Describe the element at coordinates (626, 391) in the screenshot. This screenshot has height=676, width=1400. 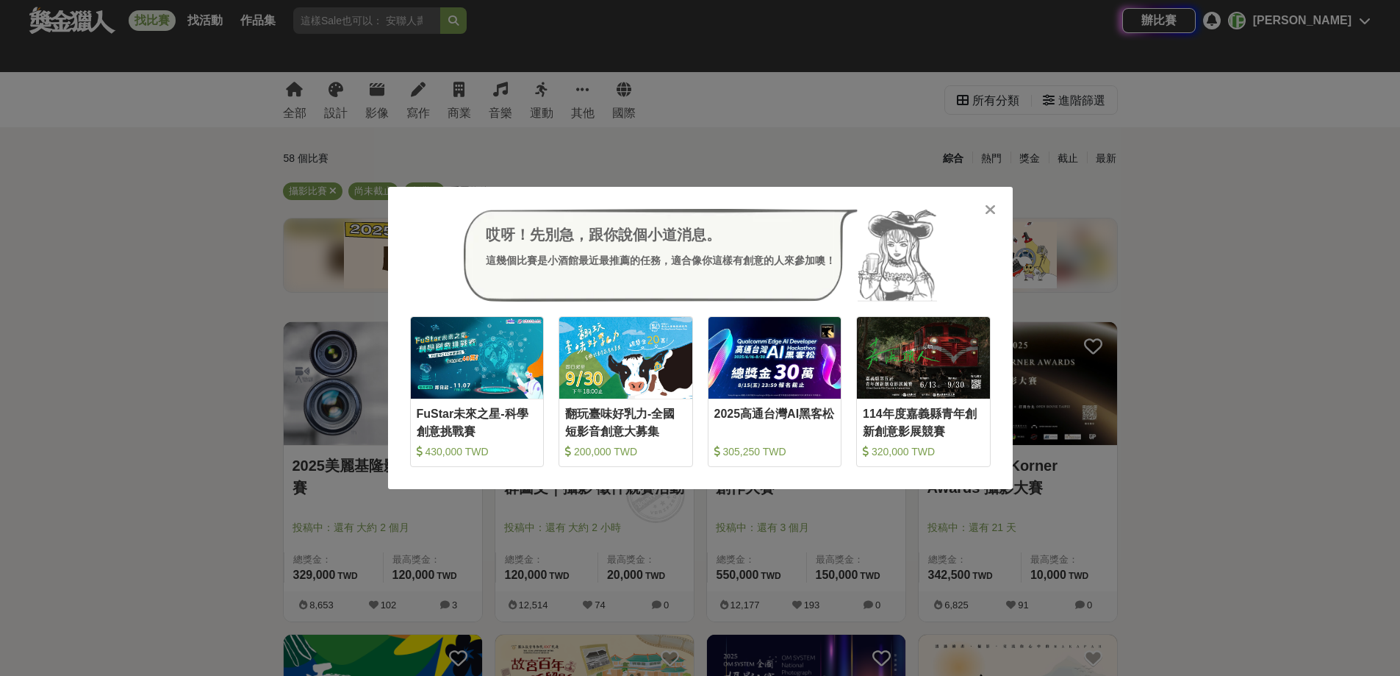
I see `a: Cover Image翻玩臺味好乳力-全國短影音創意大募集 200,000 TWD` at that location.